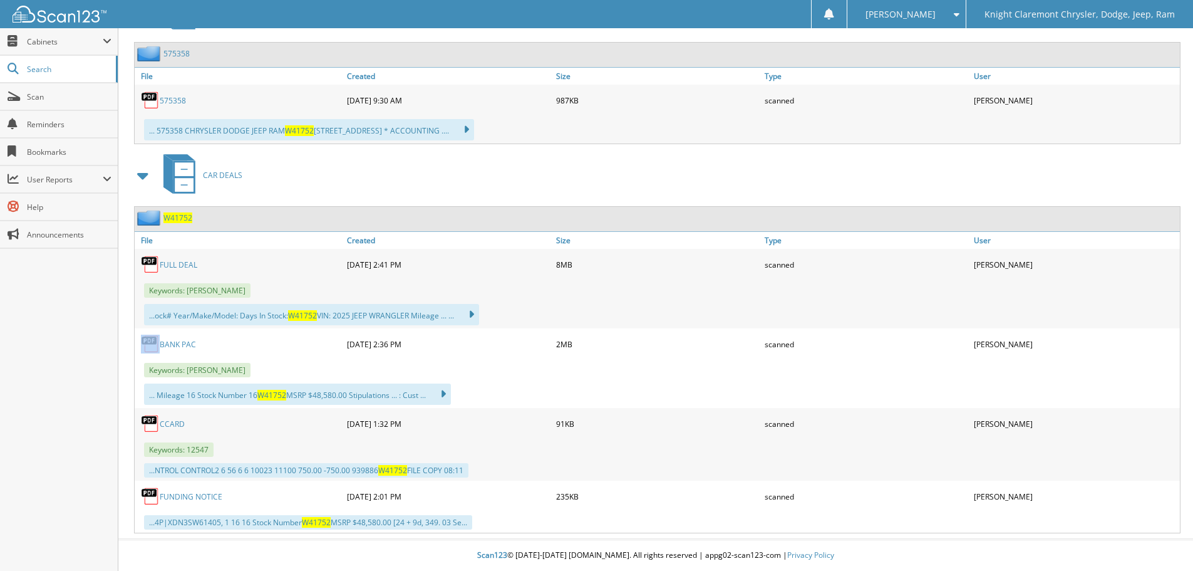 This screenshot has height=571, width=1193. I want to click on img: scan123-logo-white.svg, so click(60, 14).